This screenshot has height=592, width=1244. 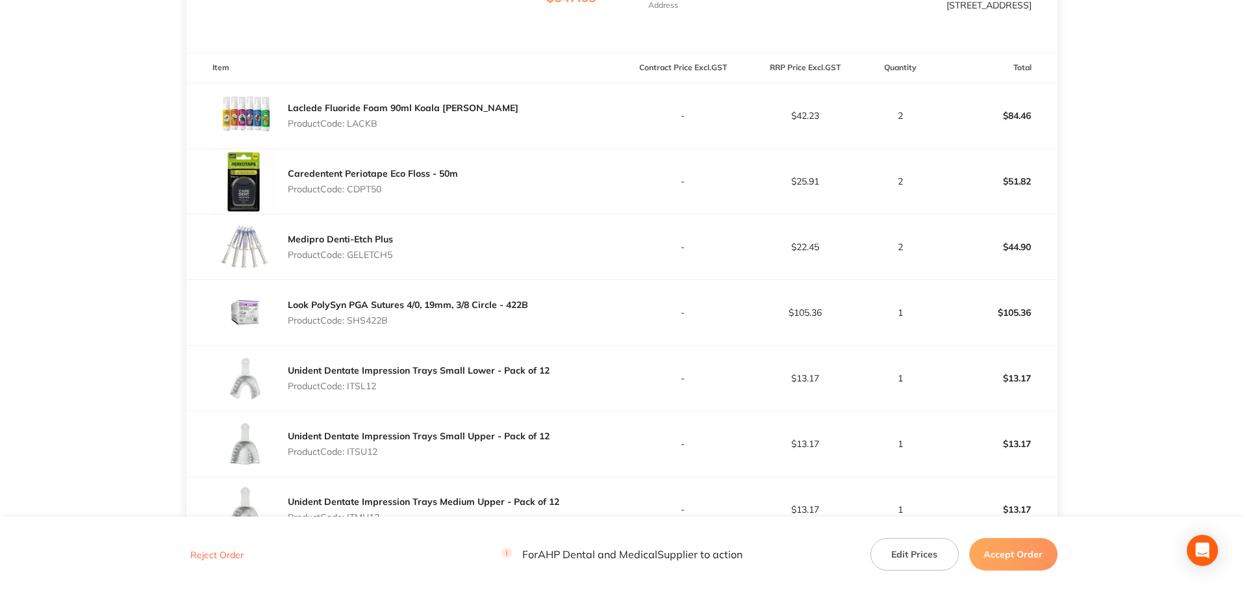 I want to click on th: Item, so click(x=404, y=68).